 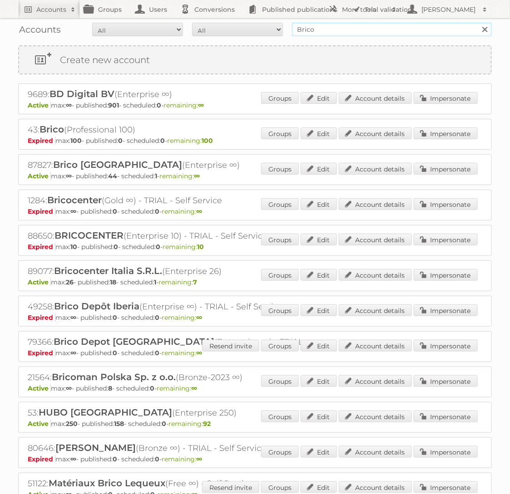 I want to click on h2: 80646: (Bronze ∞) - TRIAL - Self Service, so click(x=187, y=448).